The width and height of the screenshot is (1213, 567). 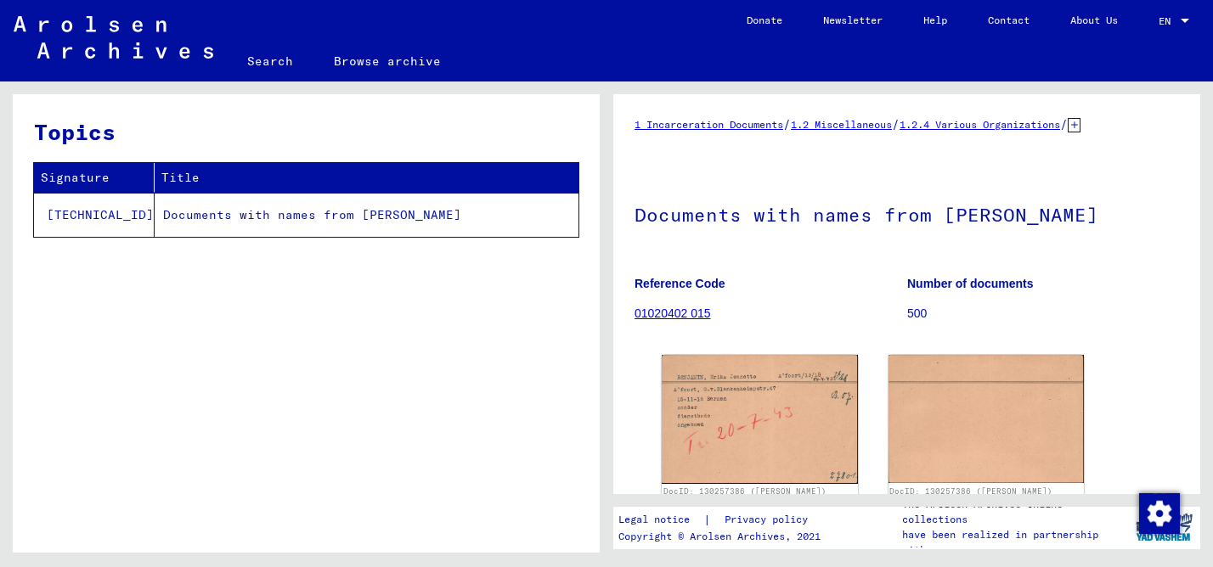 I want to click on img: Change consent, so click(x=1160, y=514).